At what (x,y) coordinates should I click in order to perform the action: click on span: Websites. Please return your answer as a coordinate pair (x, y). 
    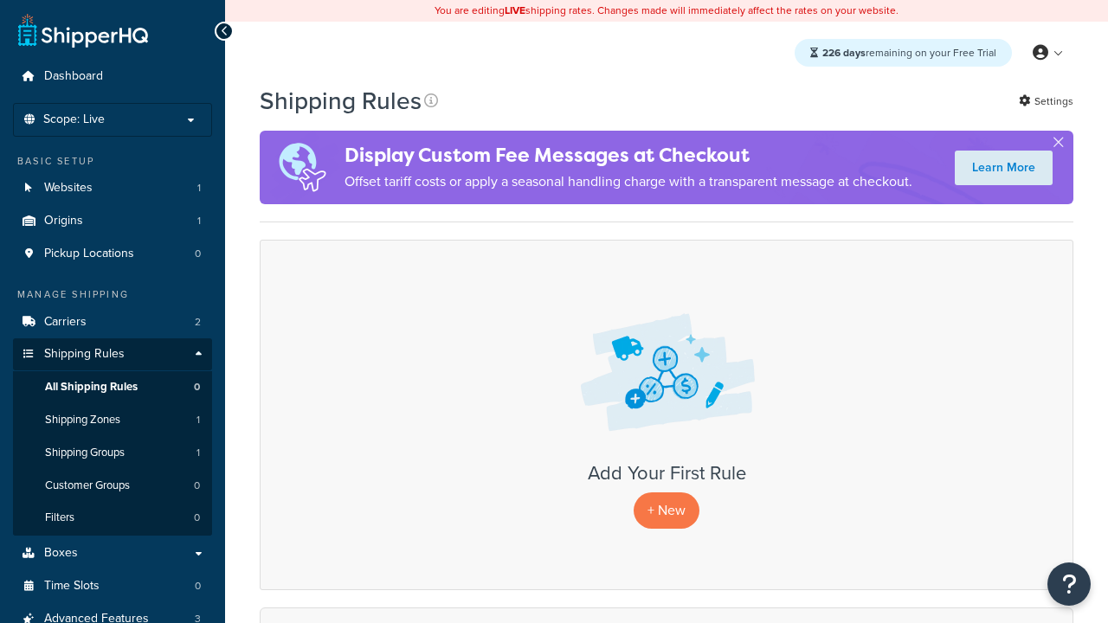
    Looking at the image, I should click on (68, 188).